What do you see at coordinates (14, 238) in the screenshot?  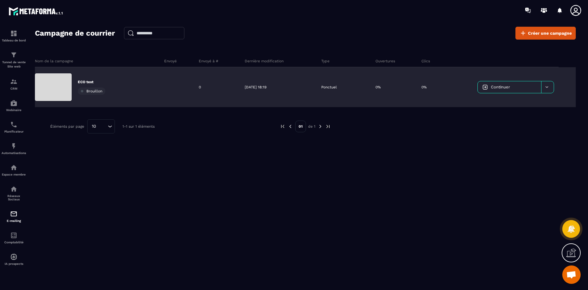 I see `a: accountantaccountantComptabilité` at bounding box center [14, 238].